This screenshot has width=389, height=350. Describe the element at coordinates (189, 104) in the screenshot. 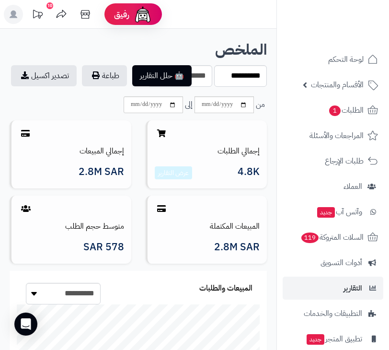

I see `span: إلى` at that location.